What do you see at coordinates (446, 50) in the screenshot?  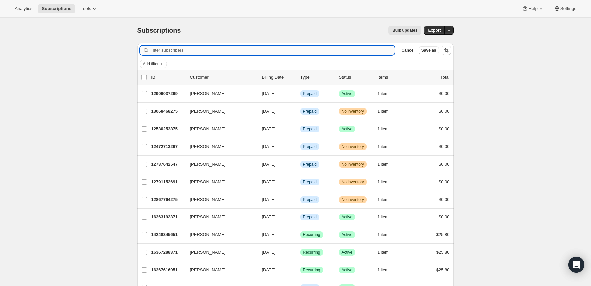 I see `button: Sort the results` at bounding box center [446, 50].